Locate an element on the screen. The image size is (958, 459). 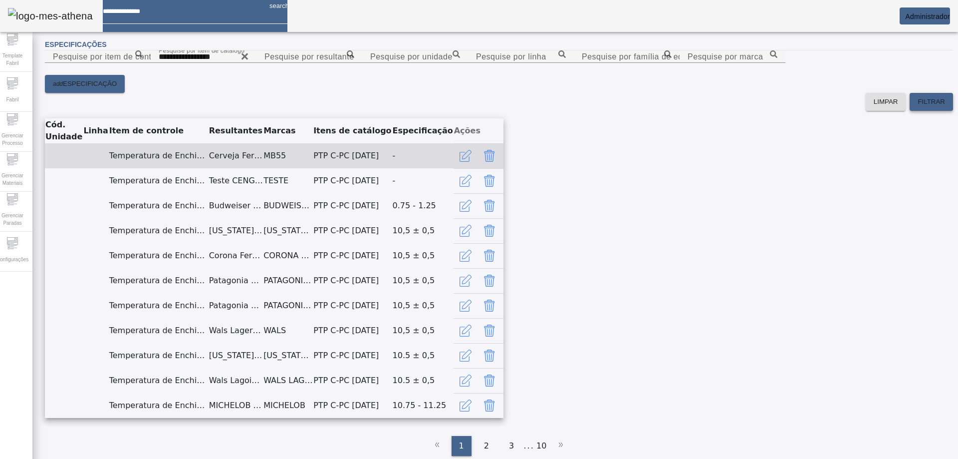
mat-label: Pesquise por resultante is located at coordinates (309, 56).